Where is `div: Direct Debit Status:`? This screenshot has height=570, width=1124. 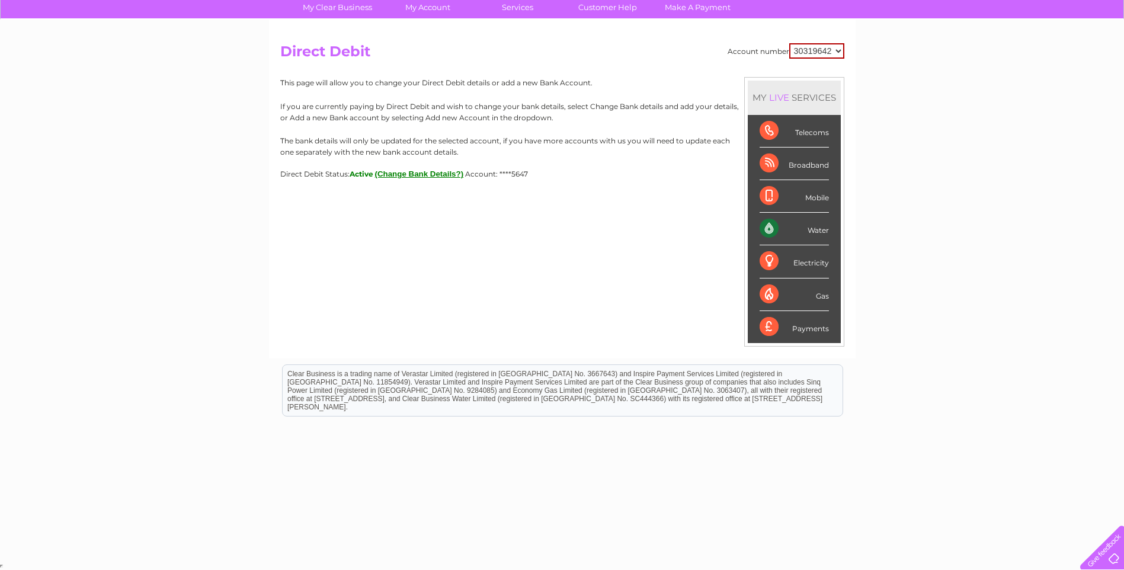 div: Direct Debit Status: is located at coordinates (562, 174).